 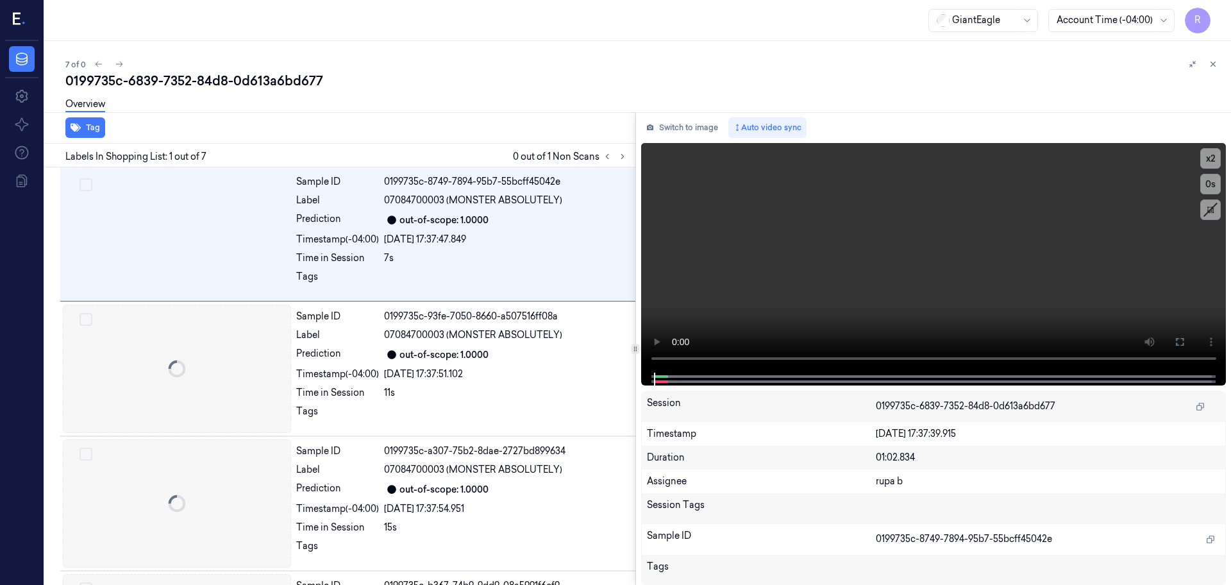 What do you see at coordinates (1210, 158) in the screenshot?
I see `button: x2` at bounding box center [1210, 158].